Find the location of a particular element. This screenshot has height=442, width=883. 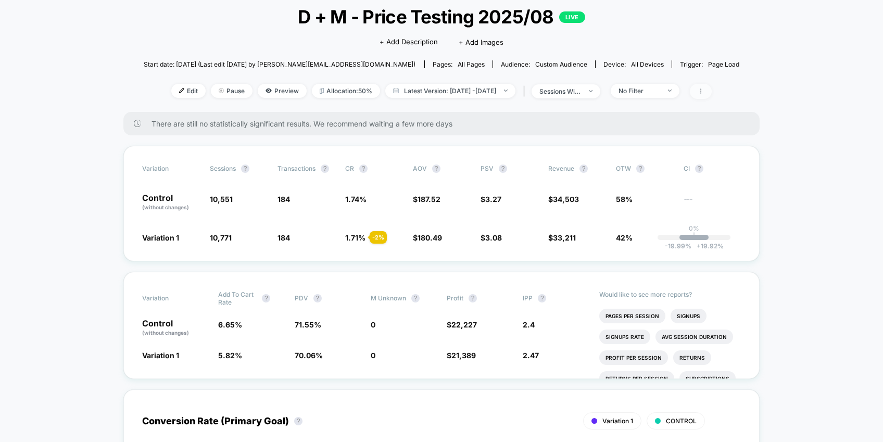

li: Signups Rate is located at coordinates (624, 337).